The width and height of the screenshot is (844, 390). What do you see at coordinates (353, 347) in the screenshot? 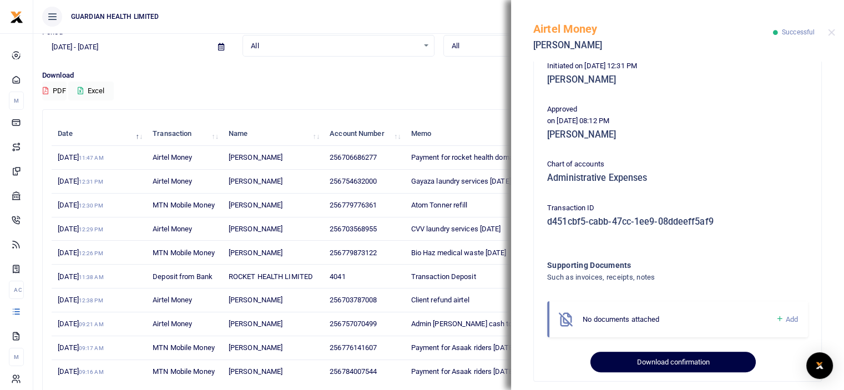
I see `span: 256776141607` at bounding box center [353, 347].